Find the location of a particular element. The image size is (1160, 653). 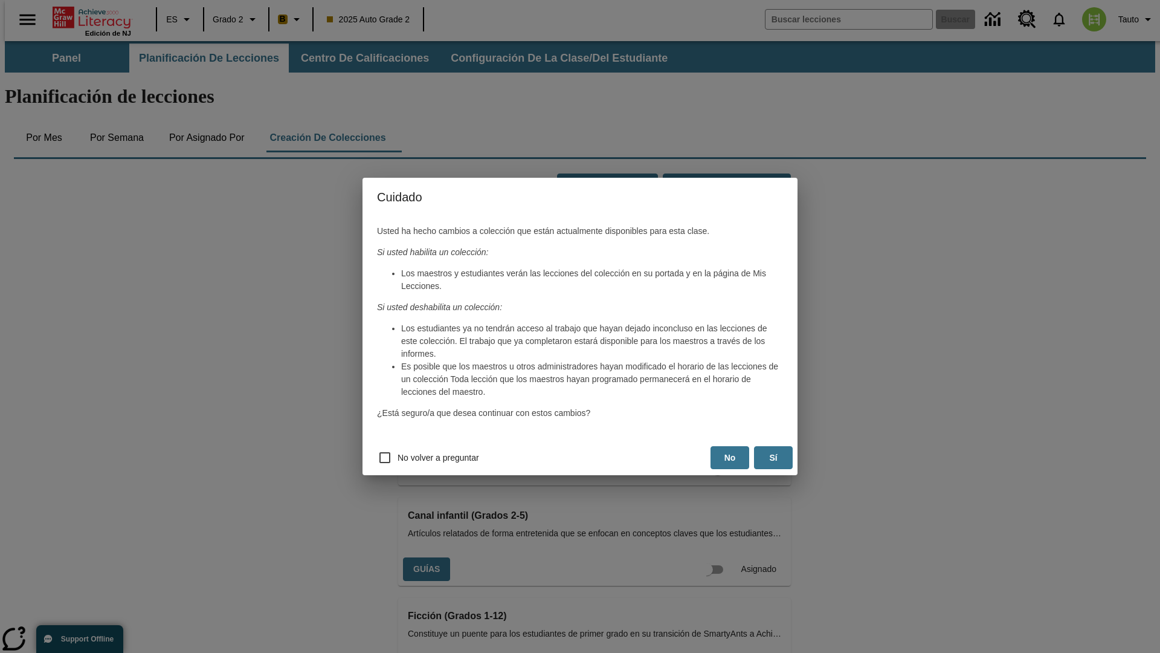

span: No volver a preguntar is located at coordinates (438, 457).